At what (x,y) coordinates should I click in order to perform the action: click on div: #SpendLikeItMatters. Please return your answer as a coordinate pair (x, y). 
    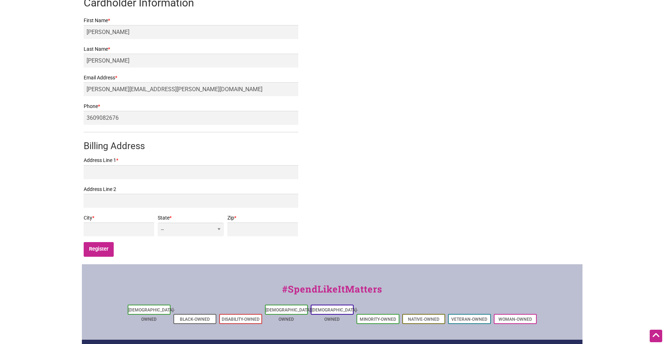
    Looking at the image, I should click on (332, 292).